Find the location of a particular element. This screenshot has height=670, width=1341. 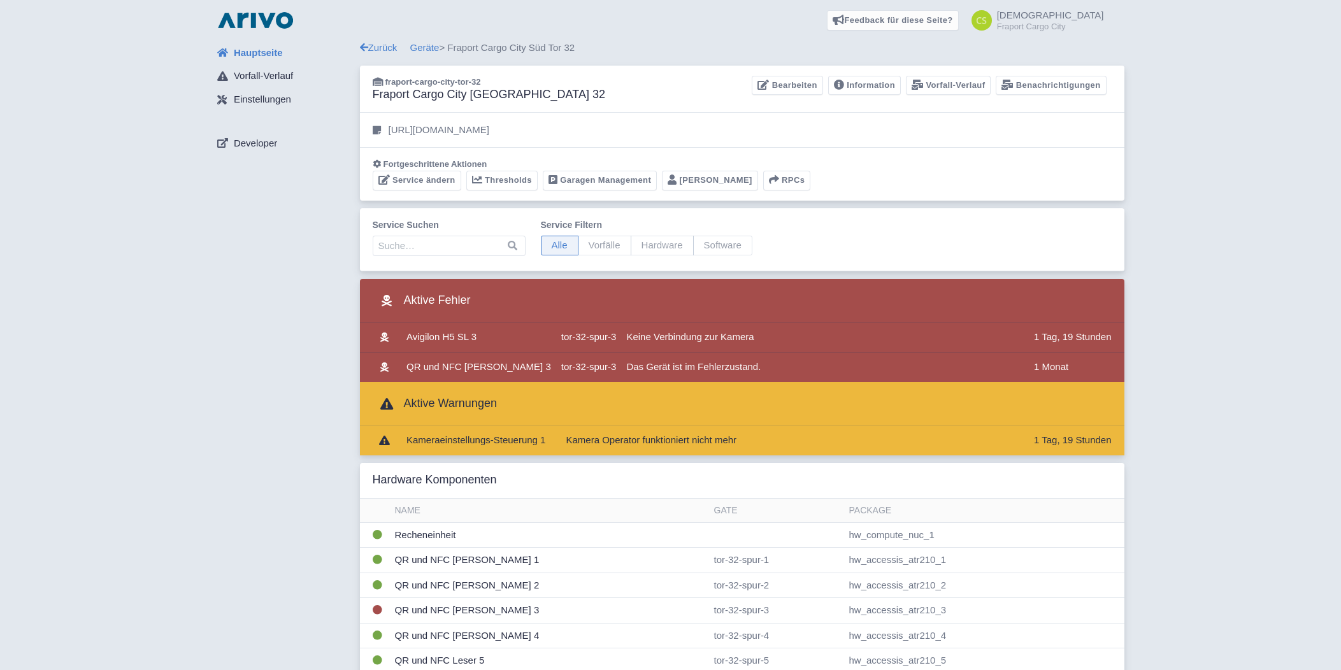

span: Alle is located at coordinates (559, 245).